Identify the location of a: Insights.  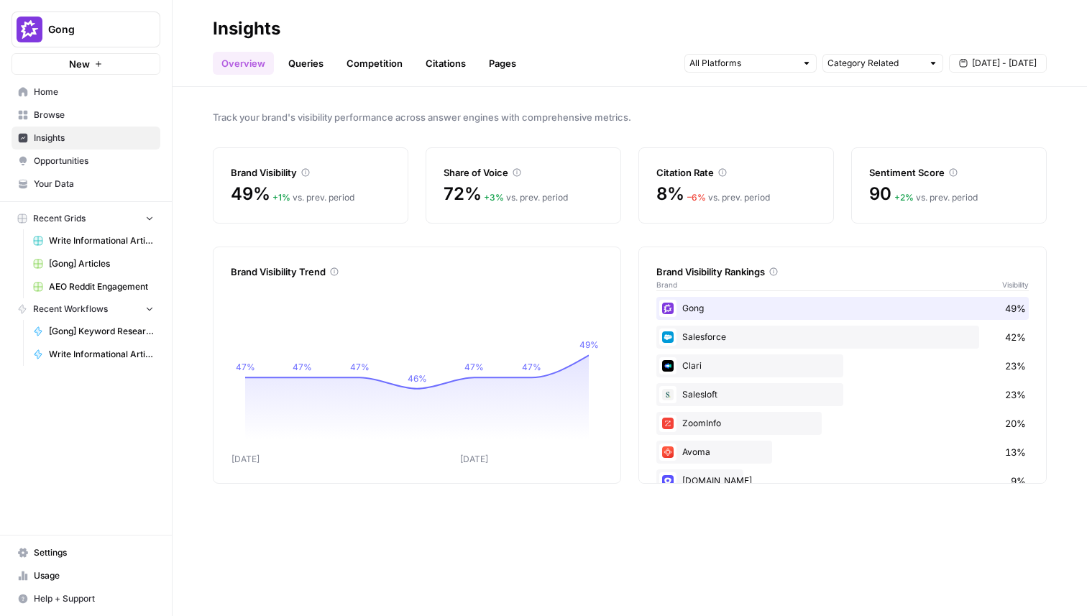
(86, 138).